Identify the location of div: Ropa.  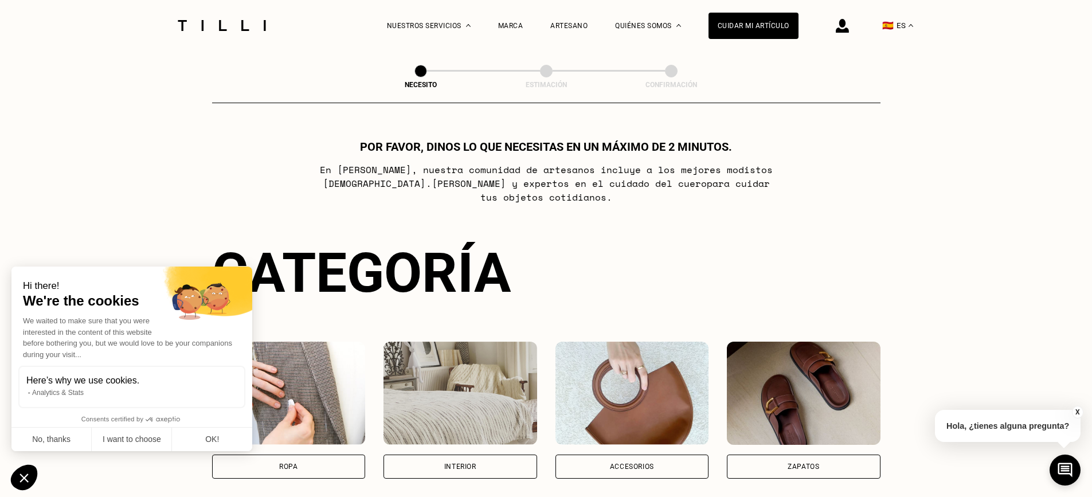
(288, 467).